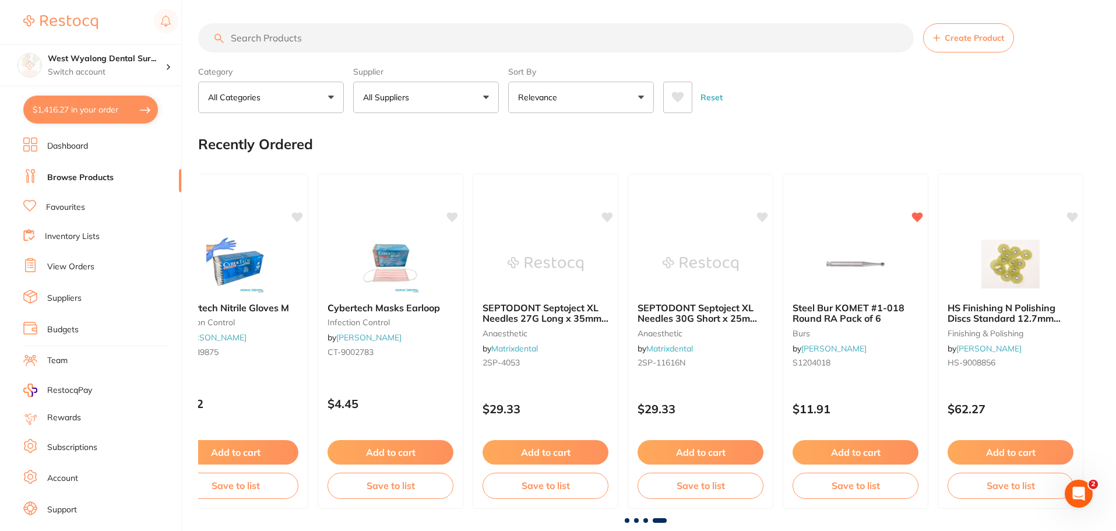  Describe the element at coordinates (107, 72) in the screenshot. I see `p: Switch account` at that location.